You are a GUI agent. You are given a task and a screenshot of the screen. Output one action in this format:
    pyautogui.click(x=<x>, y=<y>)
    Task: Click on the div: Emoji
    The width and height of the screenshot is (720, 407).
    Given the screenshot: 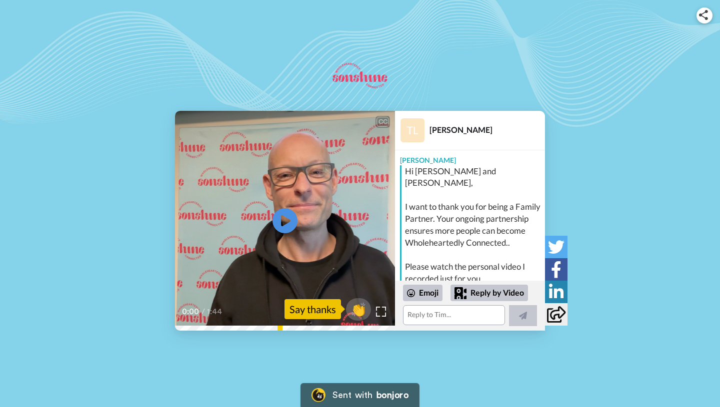 What is the action you would take?
    pyautogui.click(x=422, y=293)
    